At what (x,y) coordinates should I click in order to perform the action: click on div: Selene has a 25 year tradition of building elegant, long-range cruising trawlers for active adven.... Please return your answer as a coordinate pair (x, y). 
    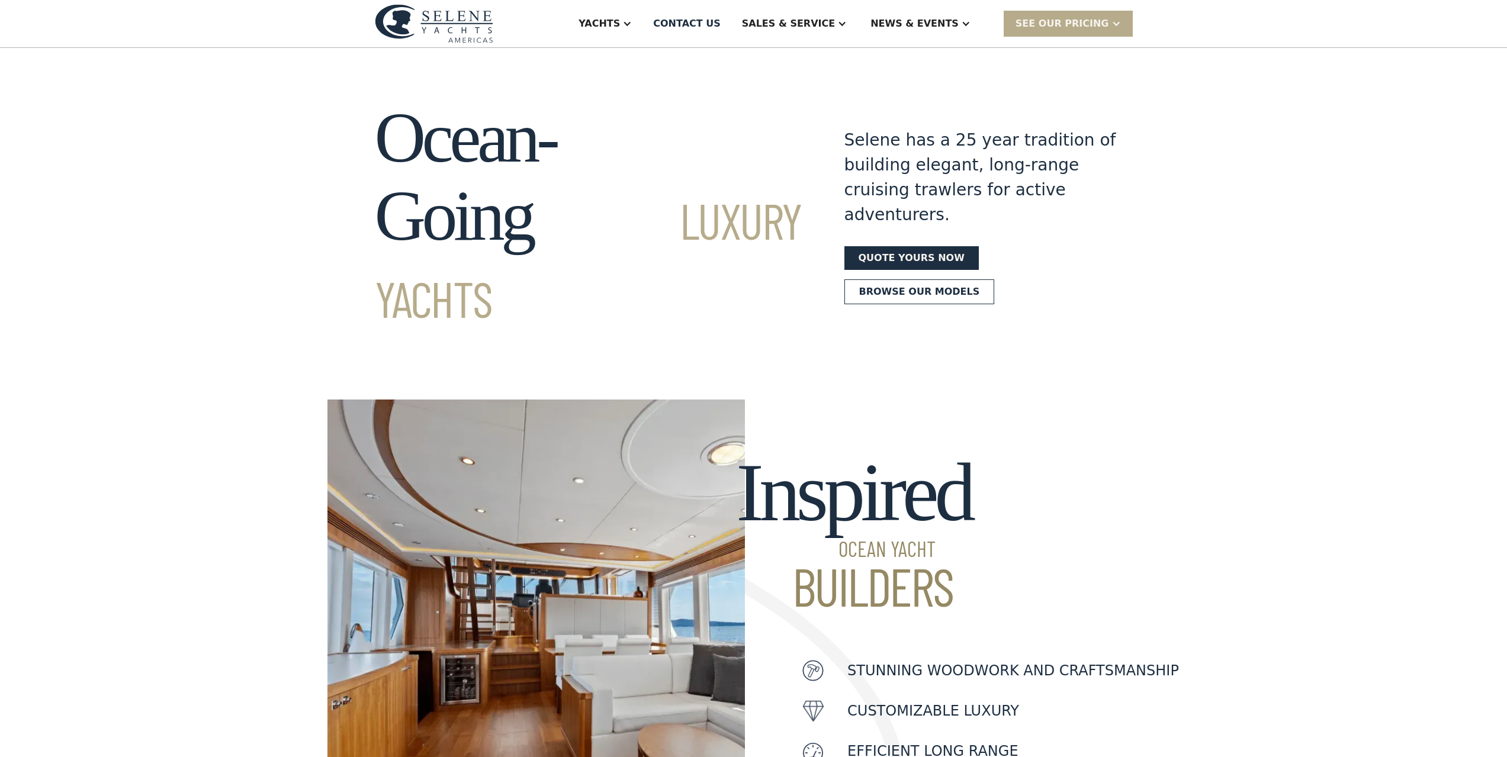
    Looking at the image, I should click on (981, 178).